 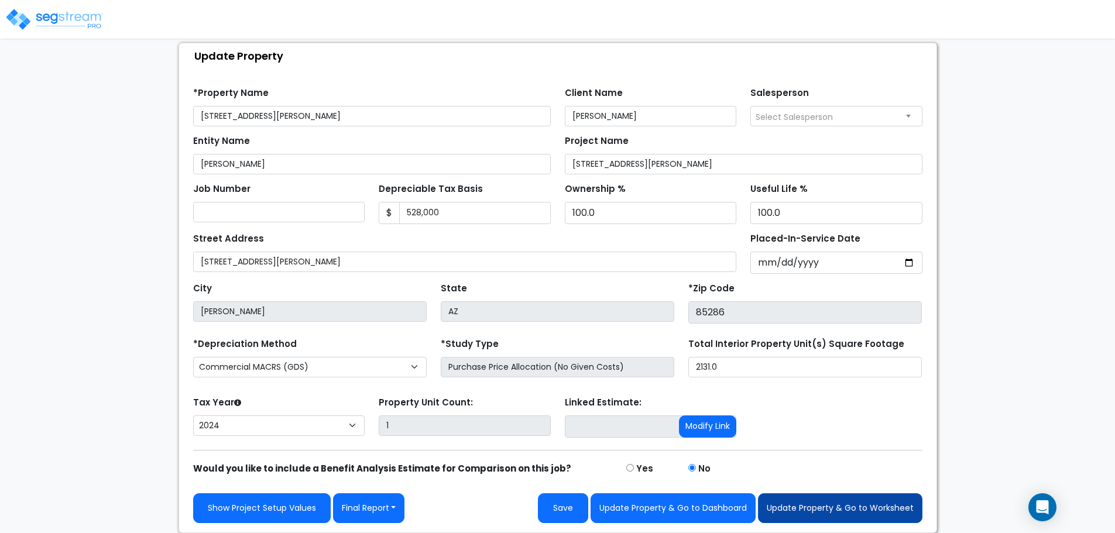 I want to click on div: Open Intercom Messenger, so click(x=1043, y=508).